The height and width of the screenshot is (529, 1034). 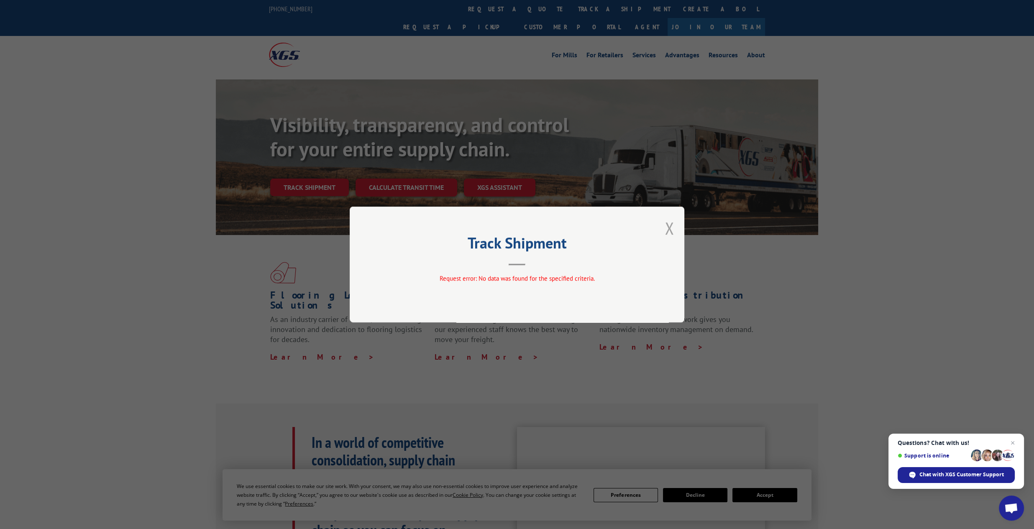 What do you see at coordinates (1011, 508) in the screenshot?
I see `a: Open chat` at bounding box center [1011, 508].